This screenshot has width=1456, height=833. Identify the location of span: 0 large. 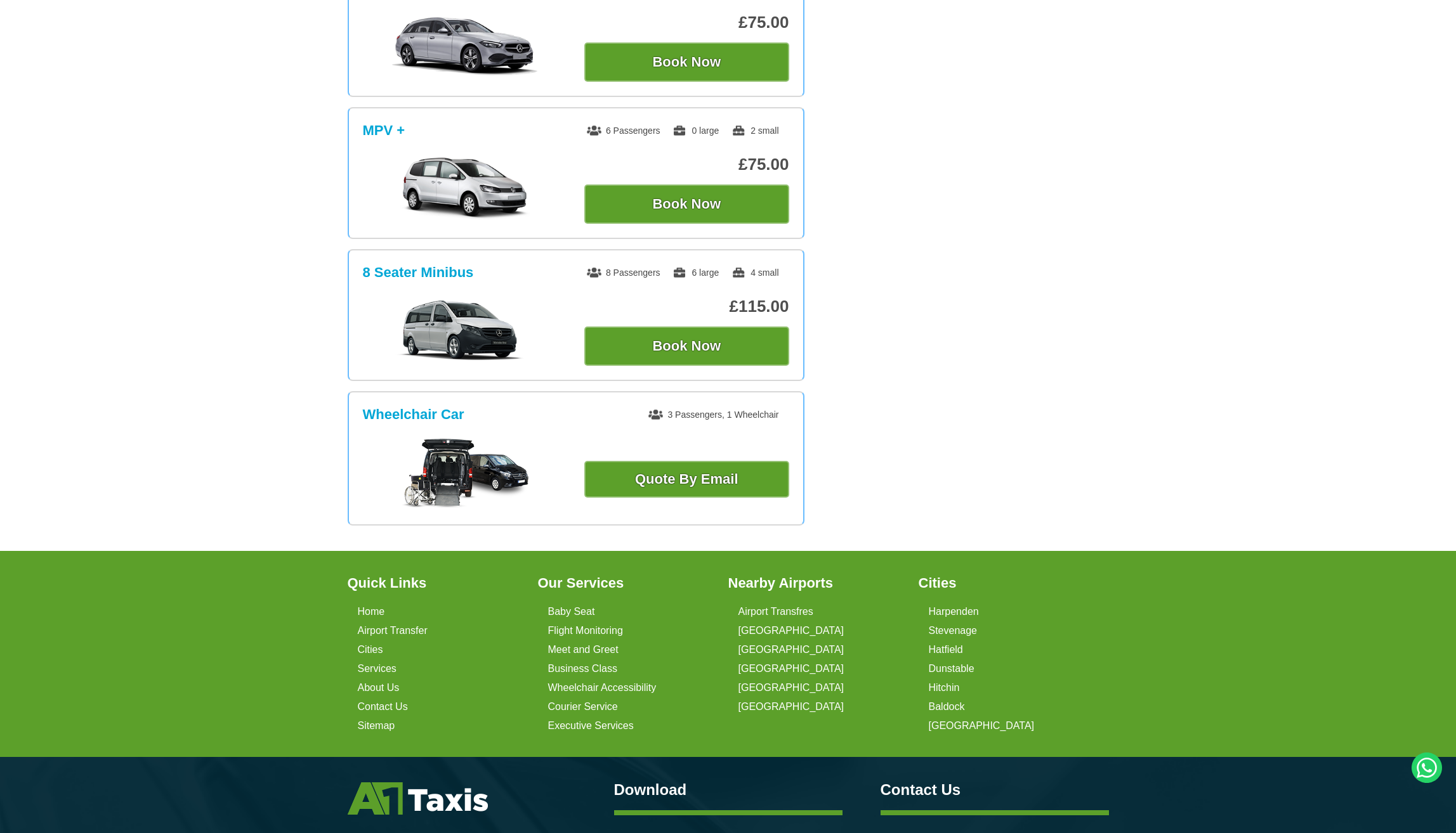
(696, 131).